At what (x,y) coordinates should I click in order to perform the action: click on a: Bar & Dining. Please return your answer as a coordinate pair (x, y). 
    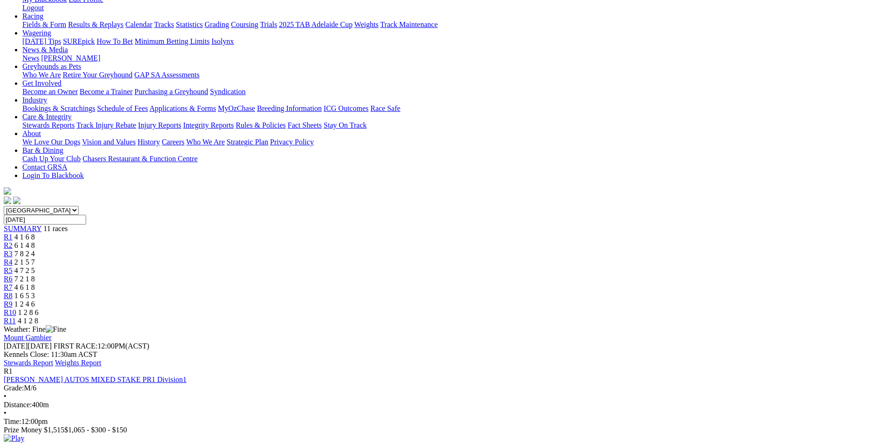
    Looking at the image, I should click on (43, 150).